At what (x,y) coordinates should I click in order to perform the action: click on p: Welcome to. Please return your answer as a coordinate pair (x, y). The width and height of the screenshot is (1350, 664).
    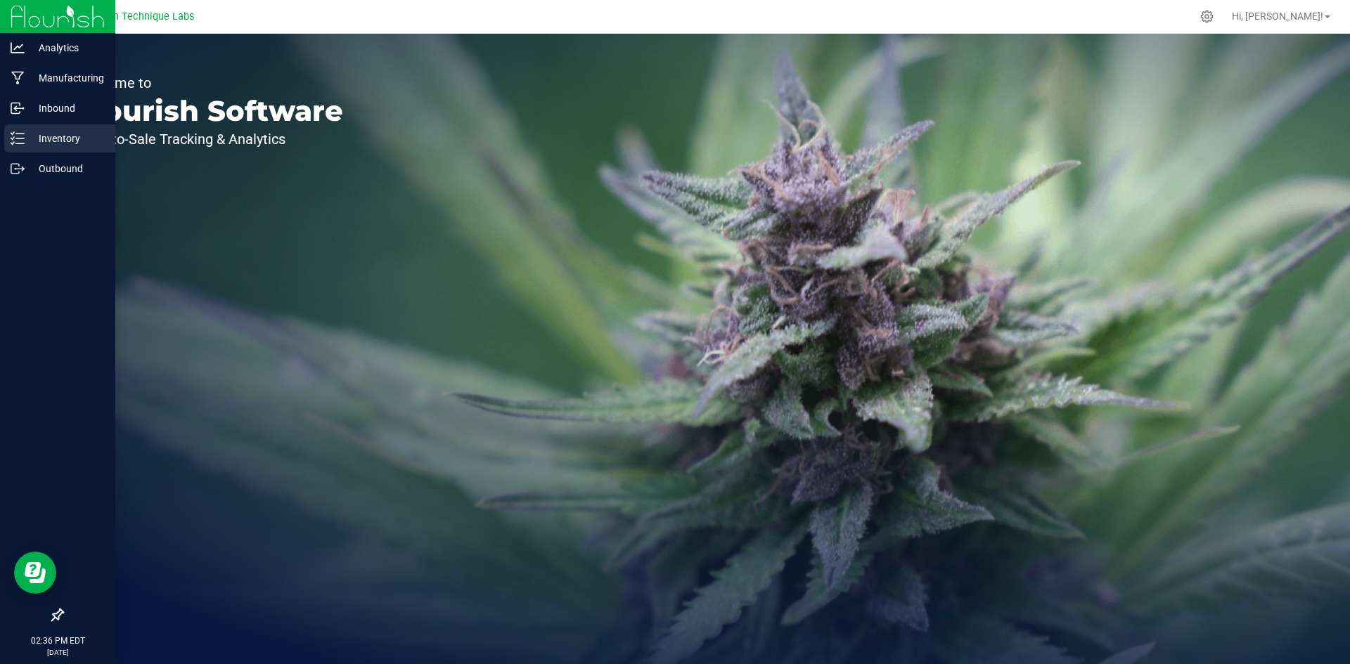
    Looking at the image, I should click on (210, 83).